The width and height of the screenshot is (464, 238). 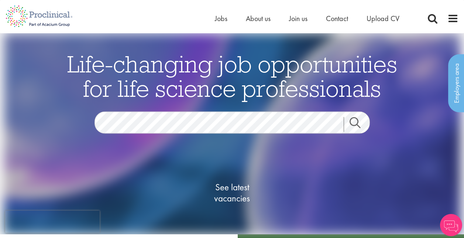 I want to click on a: Upload CV, so click(x=383, y=18).